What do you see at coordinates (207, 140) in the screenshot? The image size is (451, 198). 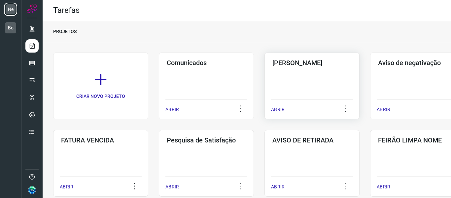 I see `h3: Pesquisa de Satisfação` at bounding box center [207, 140].